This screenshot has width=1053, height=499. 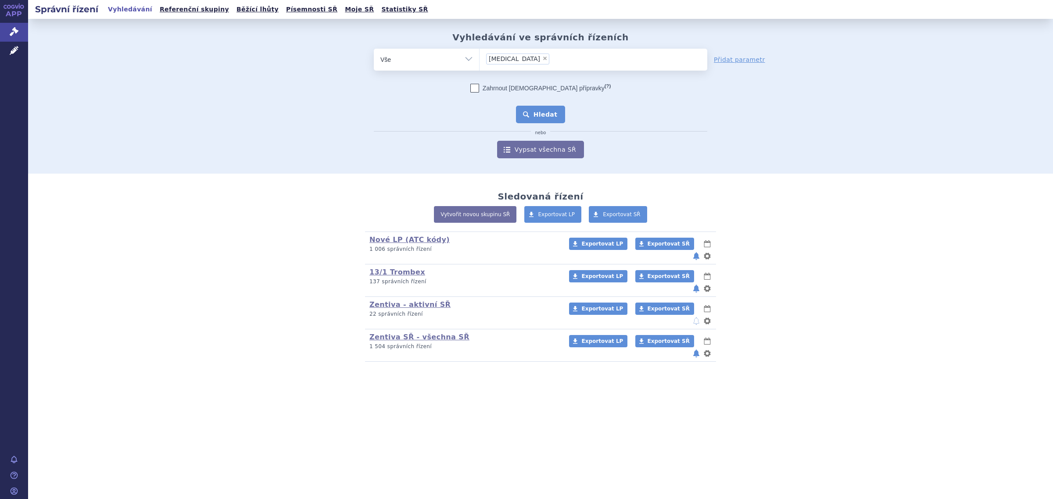 What do you see at coordinates (419, 337) in the screenshot?
I see `a: Zentiva SŘ - všechna SŘ` at bounding box center [419, 337].